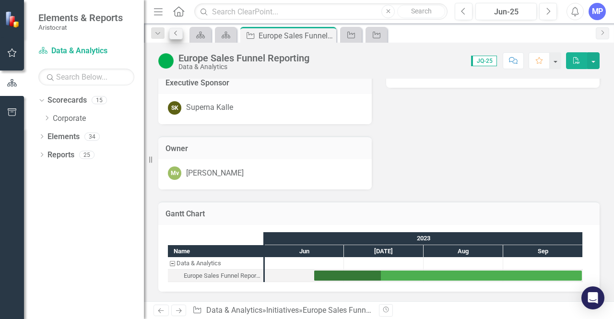 The image size is (614, 319). Describe the element at coordinates (215, 263) in the screenshot. I see `div: Task: Data & Analytics Start date: 2023-06-19 End date: 2023-06-20` at that location.